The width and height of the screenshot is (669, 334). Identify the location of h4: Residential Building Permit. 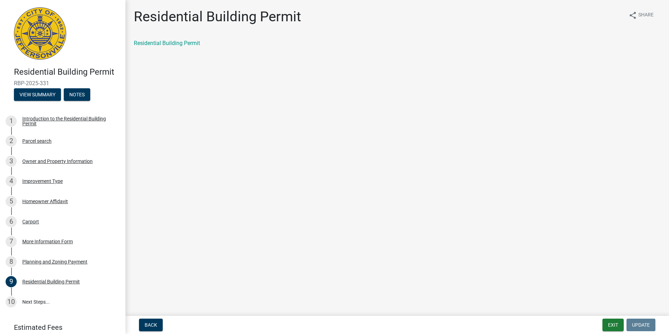
(67, 72).